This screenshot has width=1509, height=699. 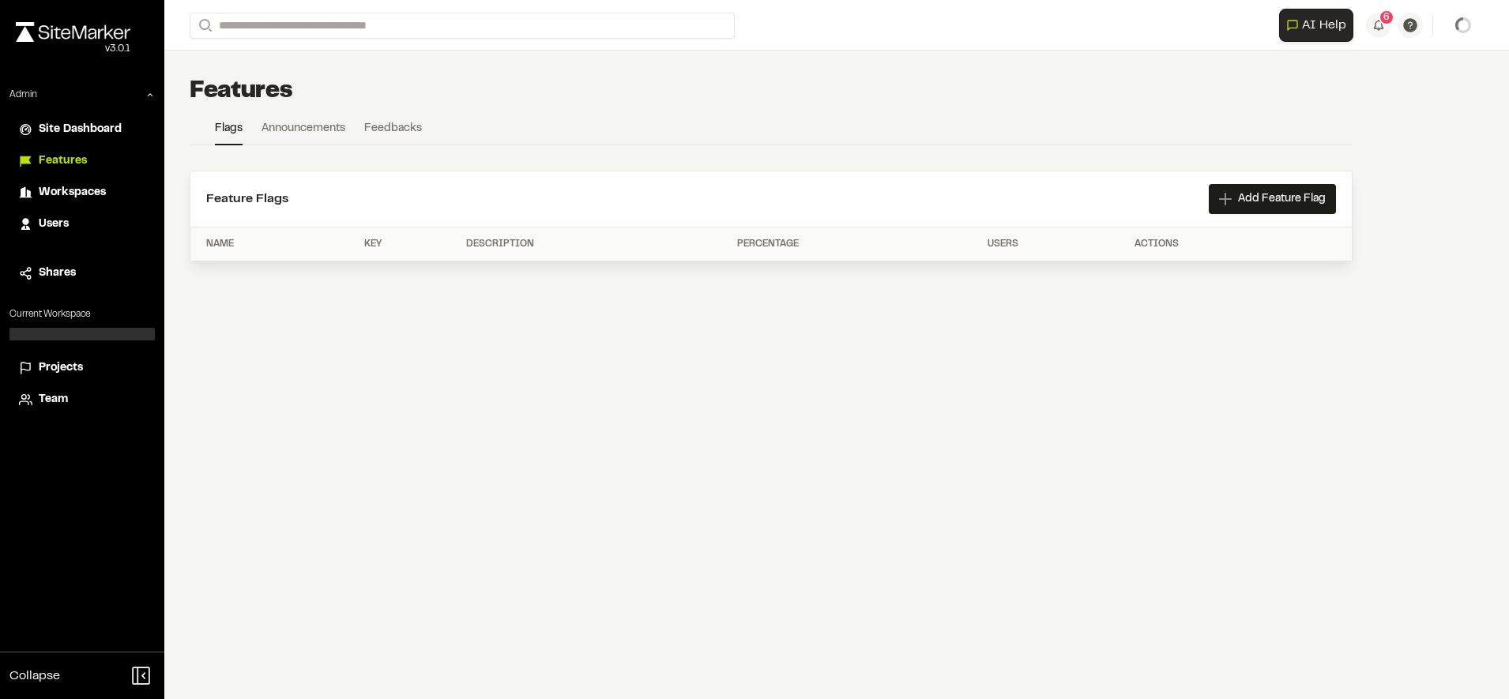 I want to click on h2: Feature Flags, so click(x=247, y=199).